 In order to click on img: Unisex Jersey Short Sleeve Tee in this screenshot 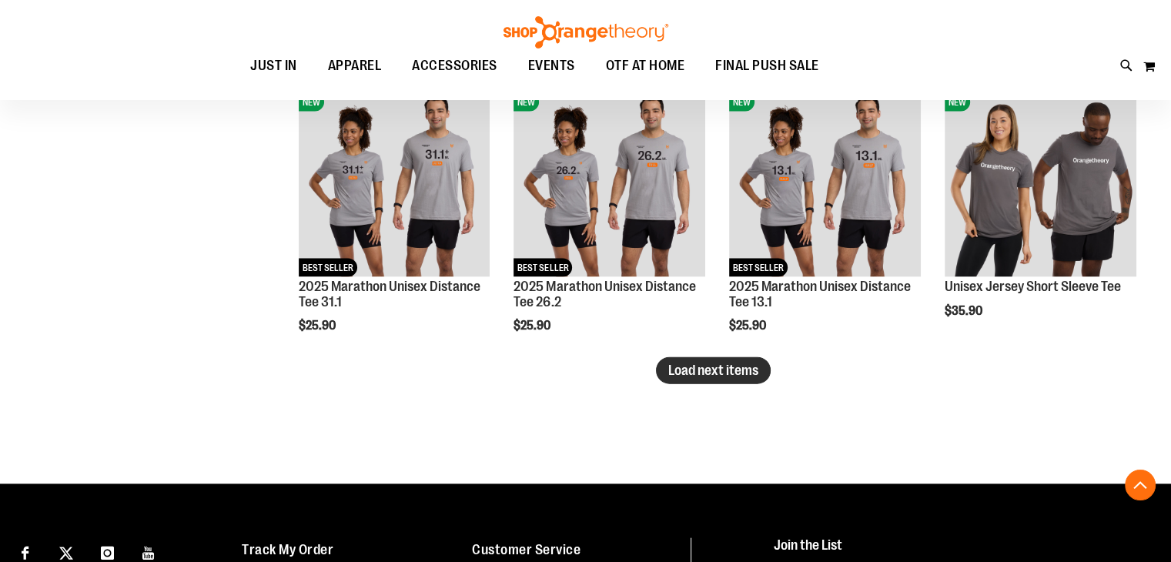, I will do `click(1040, 181)`.